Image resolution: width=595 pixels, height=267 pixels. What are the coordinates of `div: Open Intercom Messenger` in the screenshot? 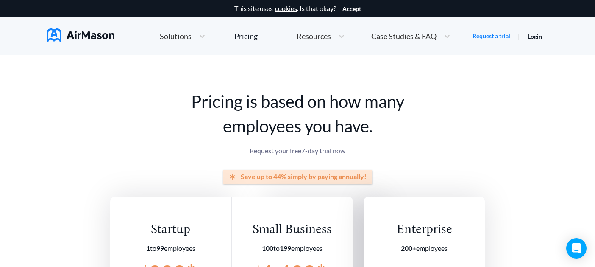 It's located at (577, 248).